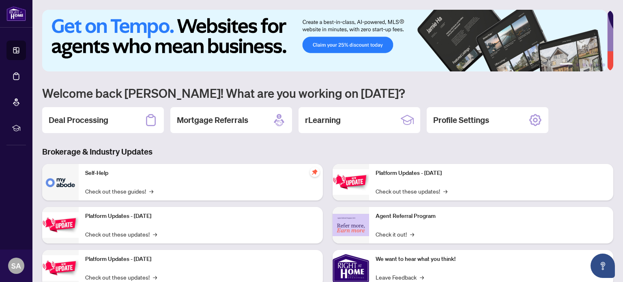  What do you see at coordinates (323, 120) in the screenshot?
I see `h2: rLearning` at bounding box center [323, 120].